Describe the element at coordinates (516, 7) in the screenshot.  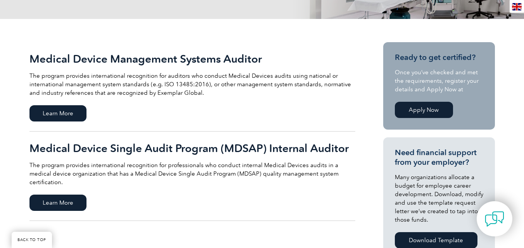
I see `img: en` at that location.